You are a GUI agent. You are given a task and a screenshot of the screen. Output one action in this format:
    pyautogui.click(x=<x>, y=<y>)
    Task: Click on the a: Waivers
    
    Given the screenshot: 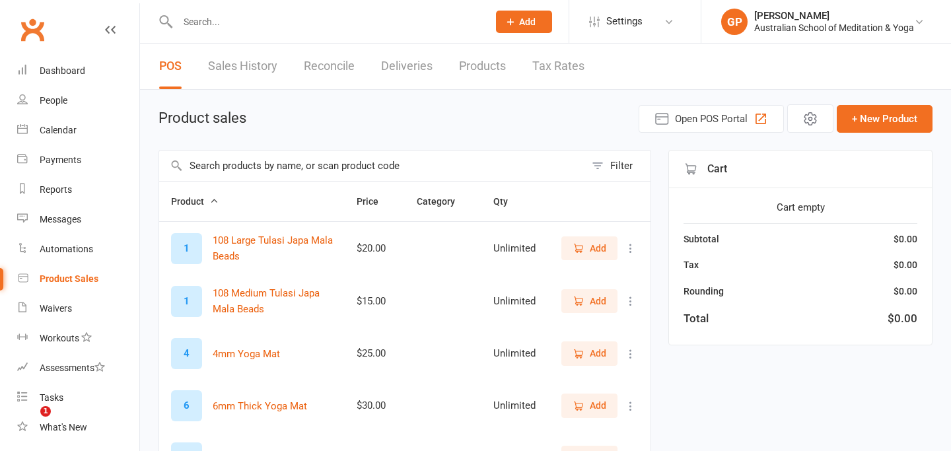 What is the action you would take?
    pyautogui.click(x=78, y=308)
    